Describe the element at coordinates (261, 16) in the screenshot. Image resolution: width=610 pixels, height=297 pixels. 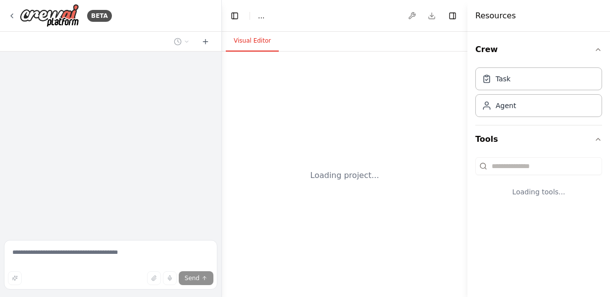
I see `nav: breadcrumb` at that location.